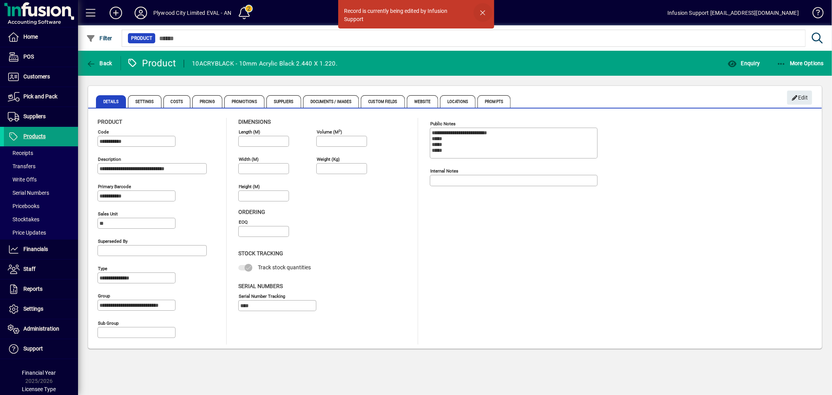 This screenshot has width=832, height=395. I want to click on a: Financials, so click(41, 249).